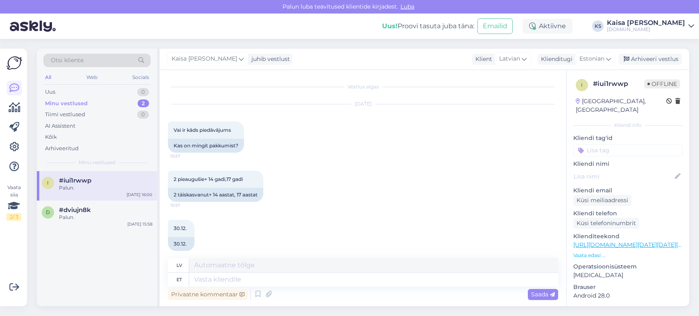  What do you see at coordinates (202, 130) in the screenshot?
I see `span: Vai ir kāds piedāvājums` at bounding box center [202, 130].